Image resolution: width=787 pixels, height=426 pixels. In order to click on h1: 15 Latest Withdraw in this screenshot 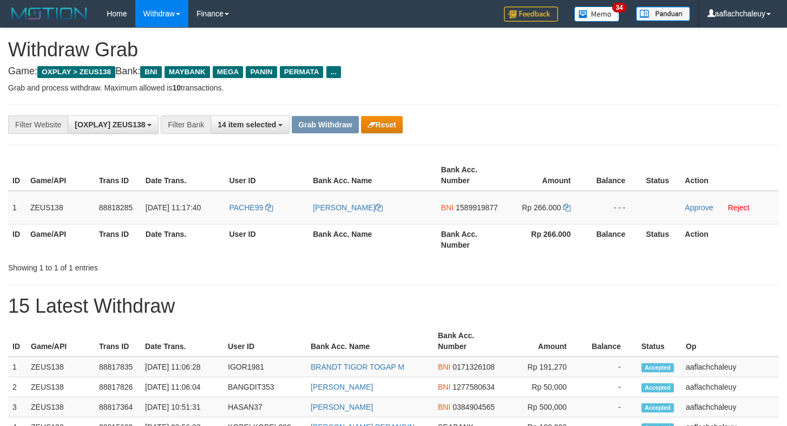, I will do `click(394, 306)`.